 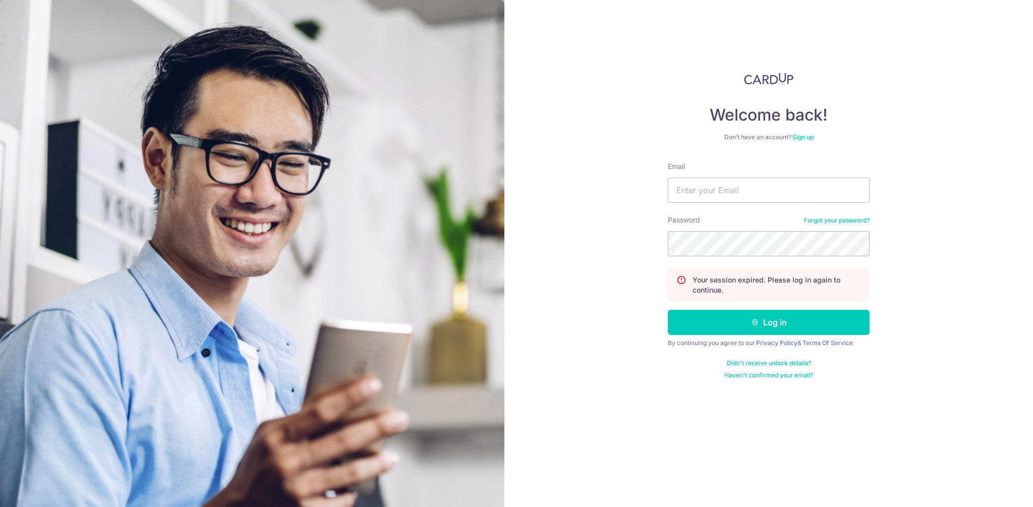 I want to click on p: Your session expired. Please log in again to continue., so click(x=777, y=285).